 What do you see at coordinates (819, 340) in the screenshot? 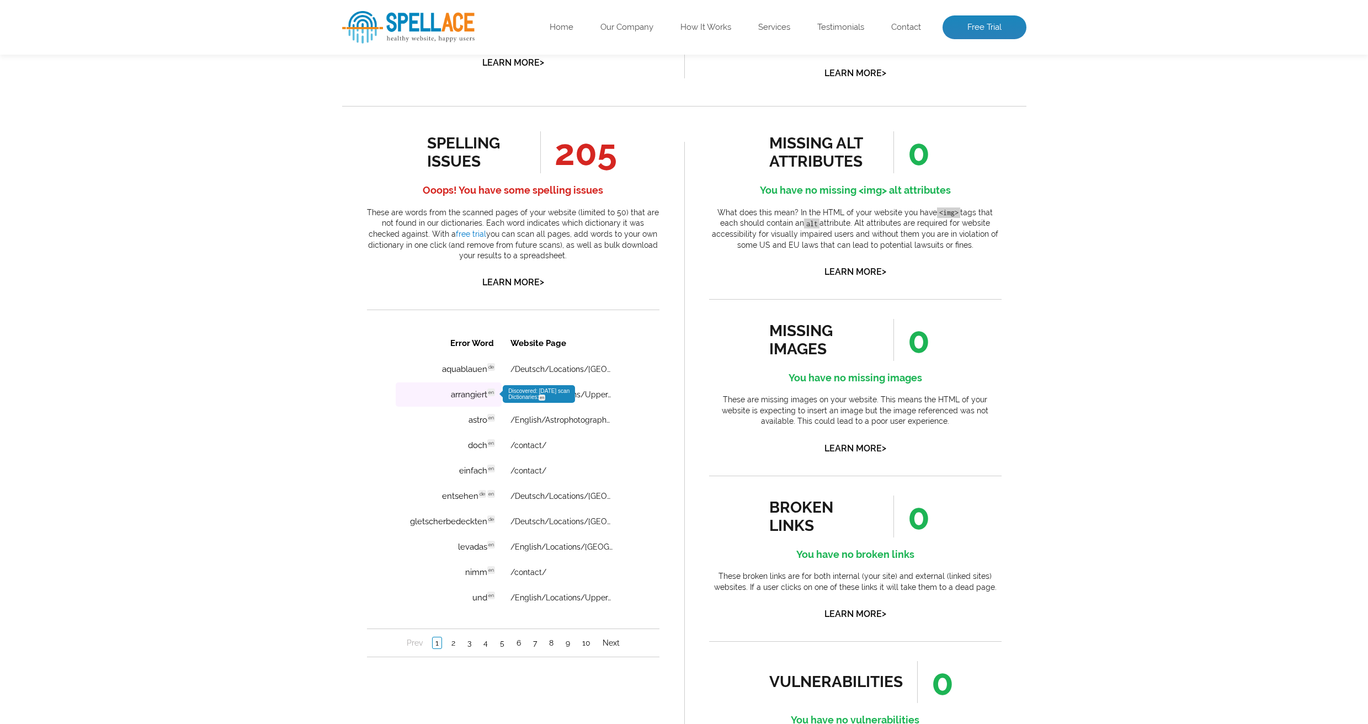
I see `div: missing images` at bounding box center [819, 340].